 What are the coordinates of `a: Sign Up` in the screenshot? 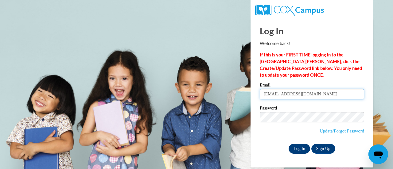 It's located at (323, 149).